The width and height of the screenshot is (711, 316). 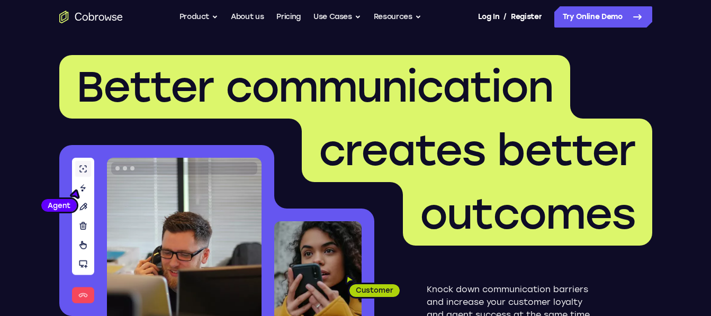 What do you see at coordinates (527, 214) in the screenshot?
I see `span: outcomes` at bounding box center [527, 214].